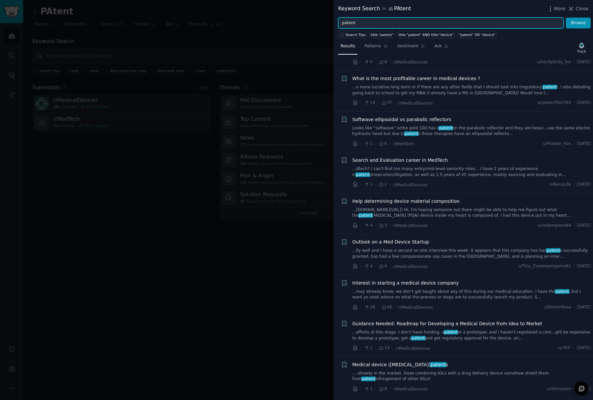 This screenshot has height=400, width=593. Describe the element at coordinates (472, 295) in the screenshot. I see `a: ...may already know, we don't get taught about any of this during our medical education. I have t...` at that location.